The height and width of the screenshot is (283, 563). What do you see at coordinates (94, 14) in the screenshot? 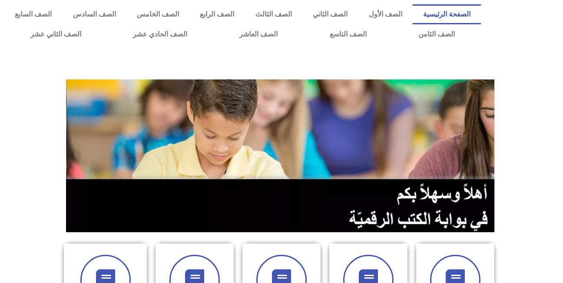
I see `a: الصف السادس` at bounding box center [94, 14].